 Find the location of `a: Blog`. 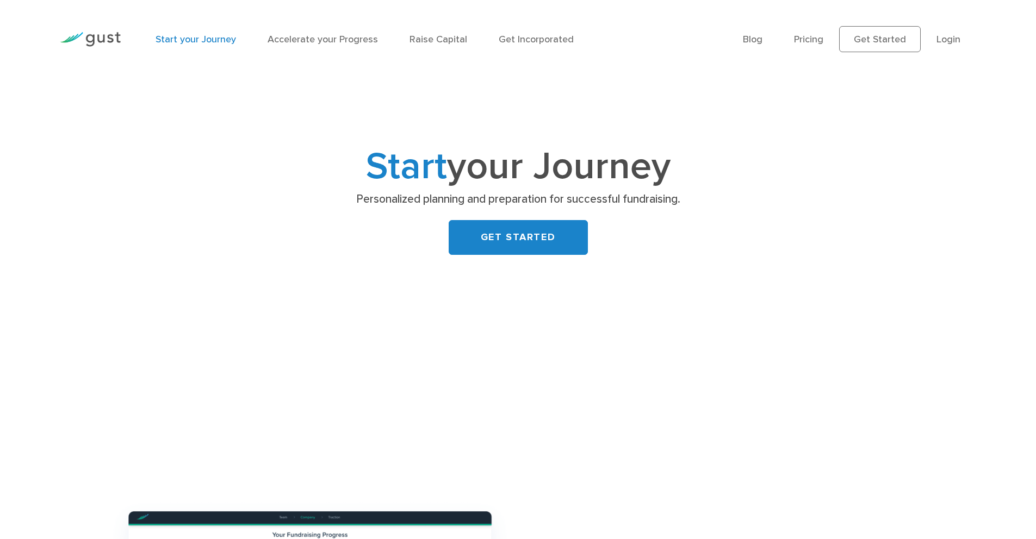

a: Blog is located at coordinates (753, 39).